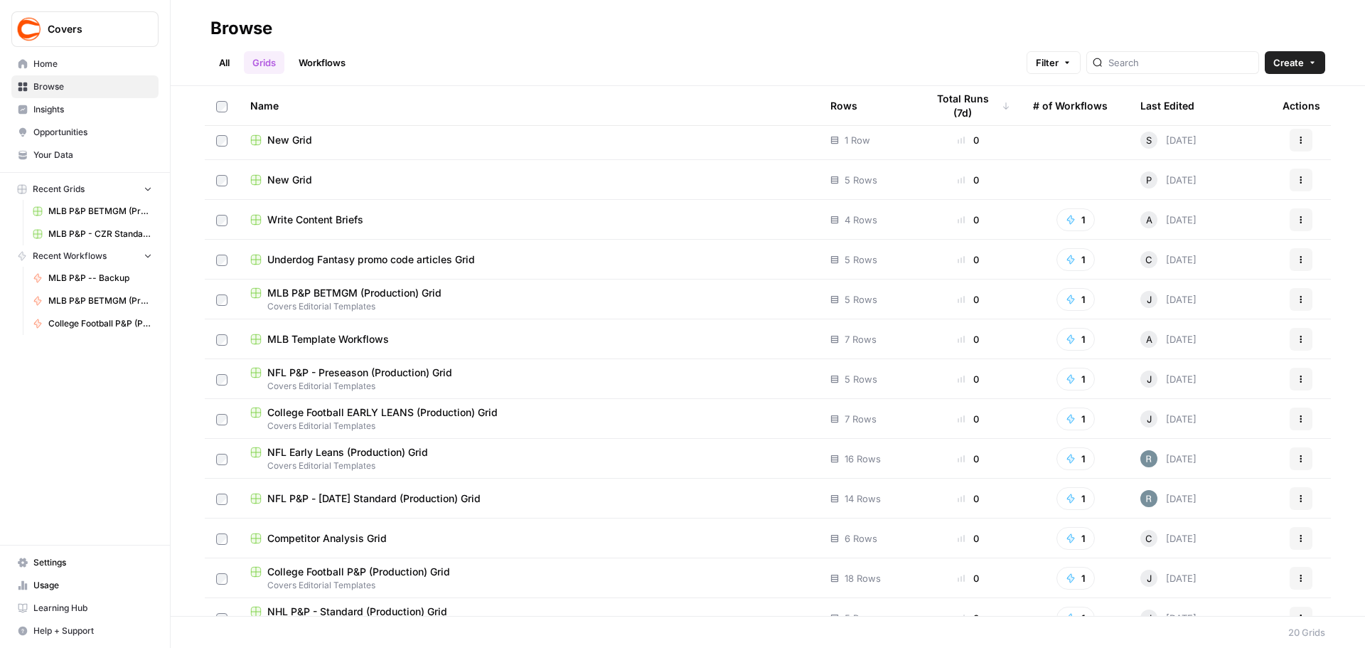 This screenshot has height=648, width=1365. What do you see at coordinates (241, 28) in the screenshot?
I see `div: Browse` at bounding box center [241, 28].